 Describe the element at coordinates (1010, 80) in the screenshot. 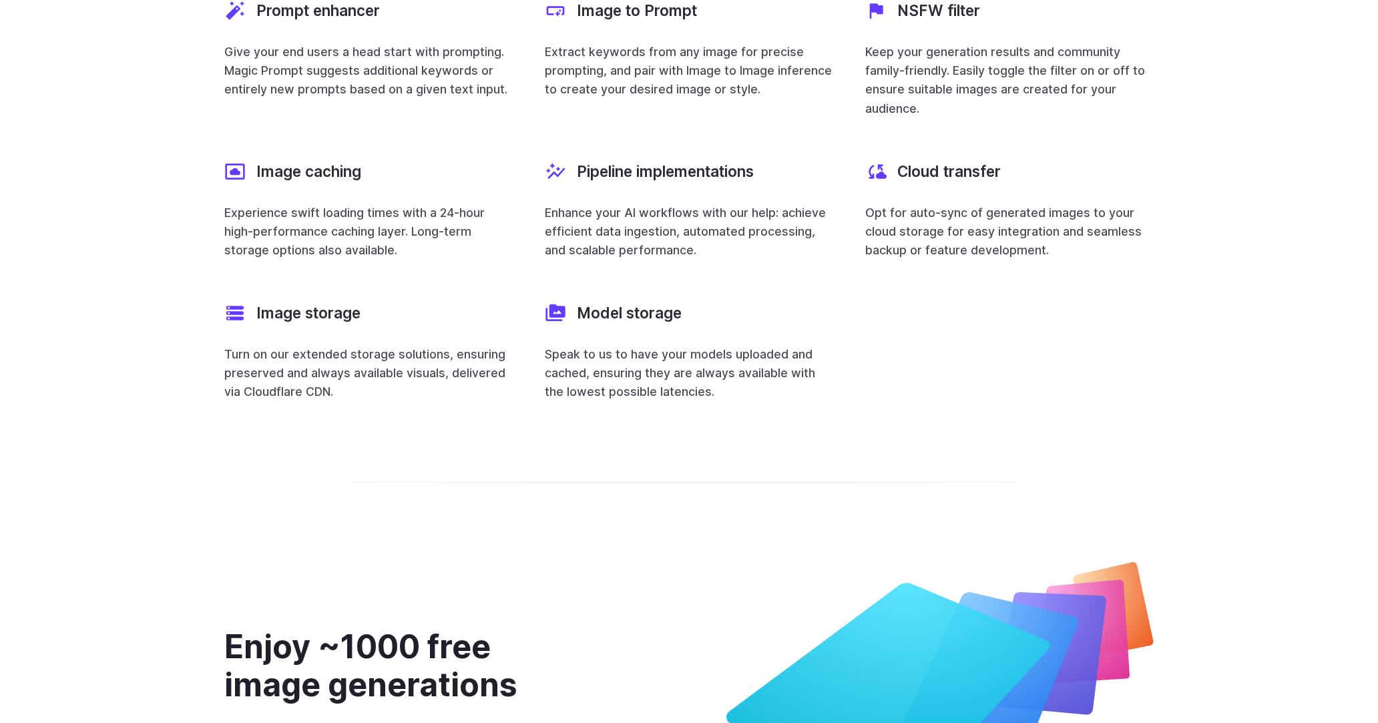

I see `p: Keep your generation results and community family-friendly. Easily toggle the filter on or off to...` at that location.